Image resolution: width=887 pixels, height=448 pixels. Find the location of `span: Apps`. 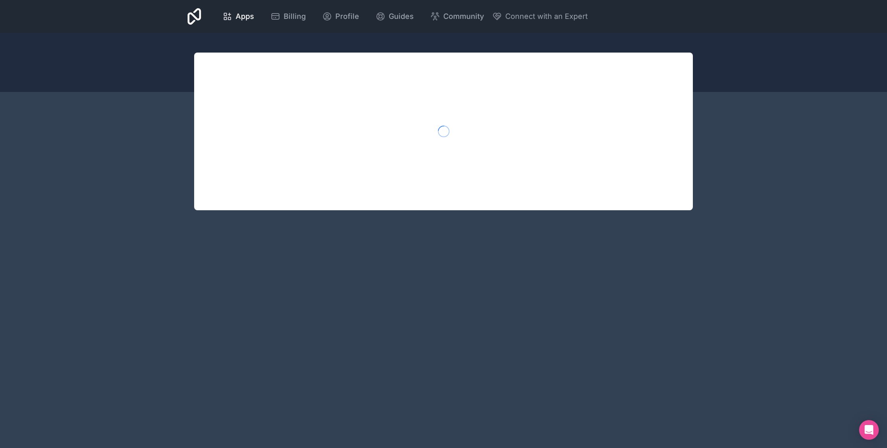

span: Apps is located at coordinates (245, 16).